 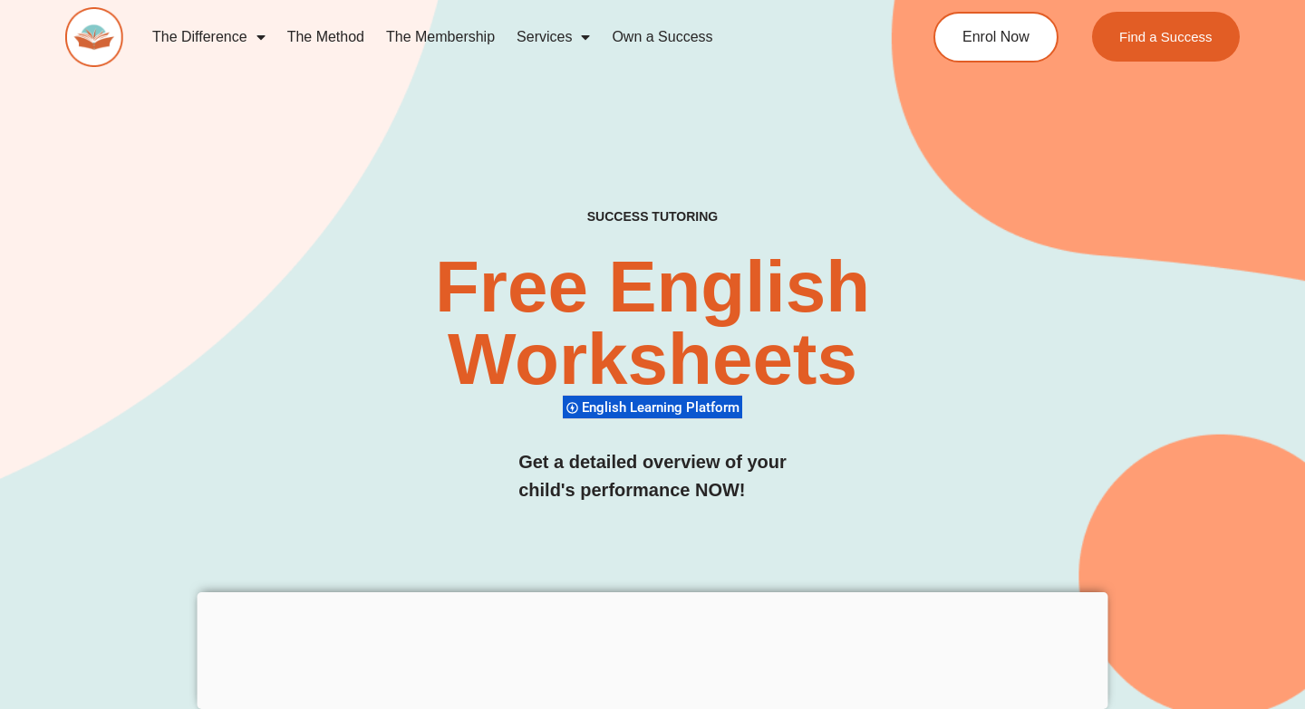 What do you see at coordinates (553, 37) in the screenshot?
I see `a: Services` at bounding box center [553, 37].